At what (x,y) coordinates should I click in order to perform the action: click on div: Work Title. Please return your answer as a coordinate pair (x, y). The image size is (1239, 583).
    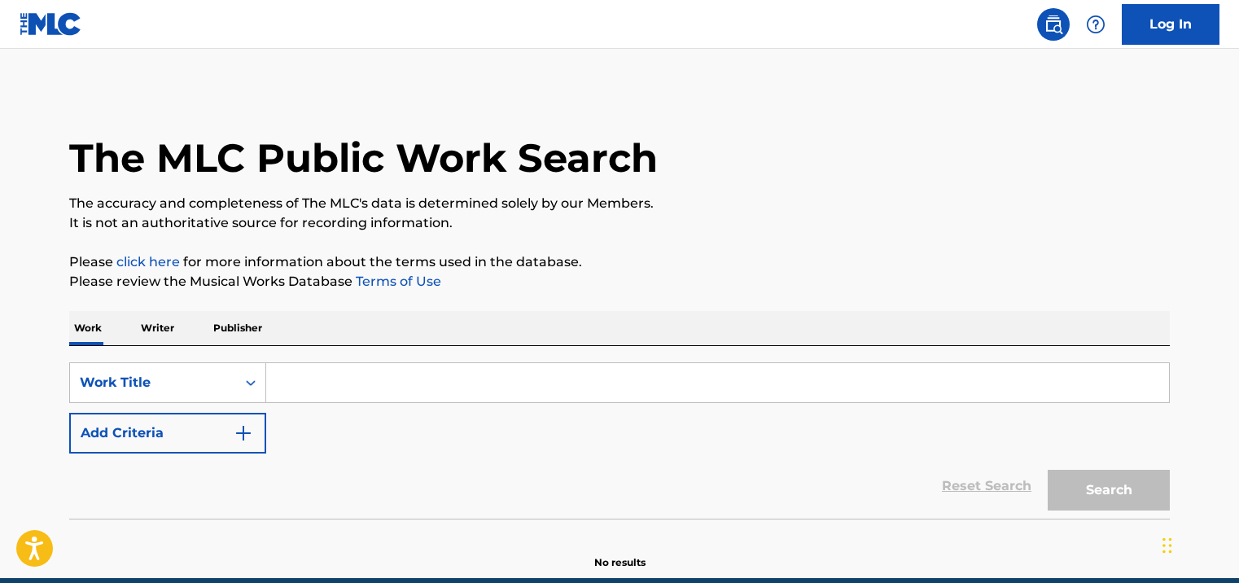
    Looking at the image, I should click on (153, 383).